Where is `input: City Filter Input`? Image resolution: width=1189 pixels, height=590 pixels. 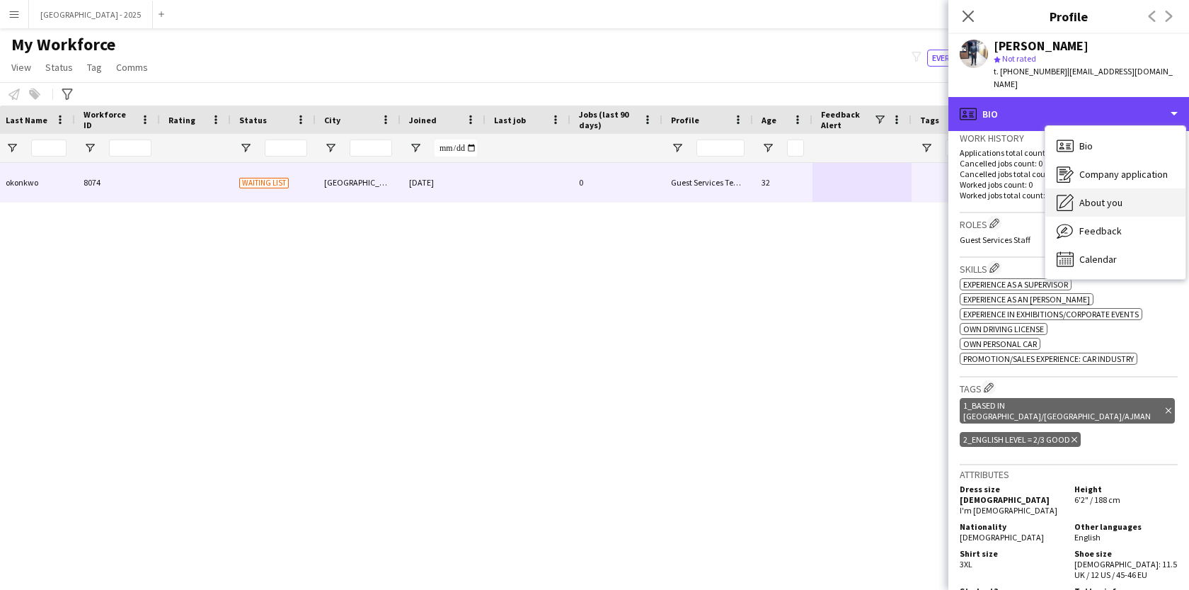 input: City Filter Input is located at coordinates (371, 148).